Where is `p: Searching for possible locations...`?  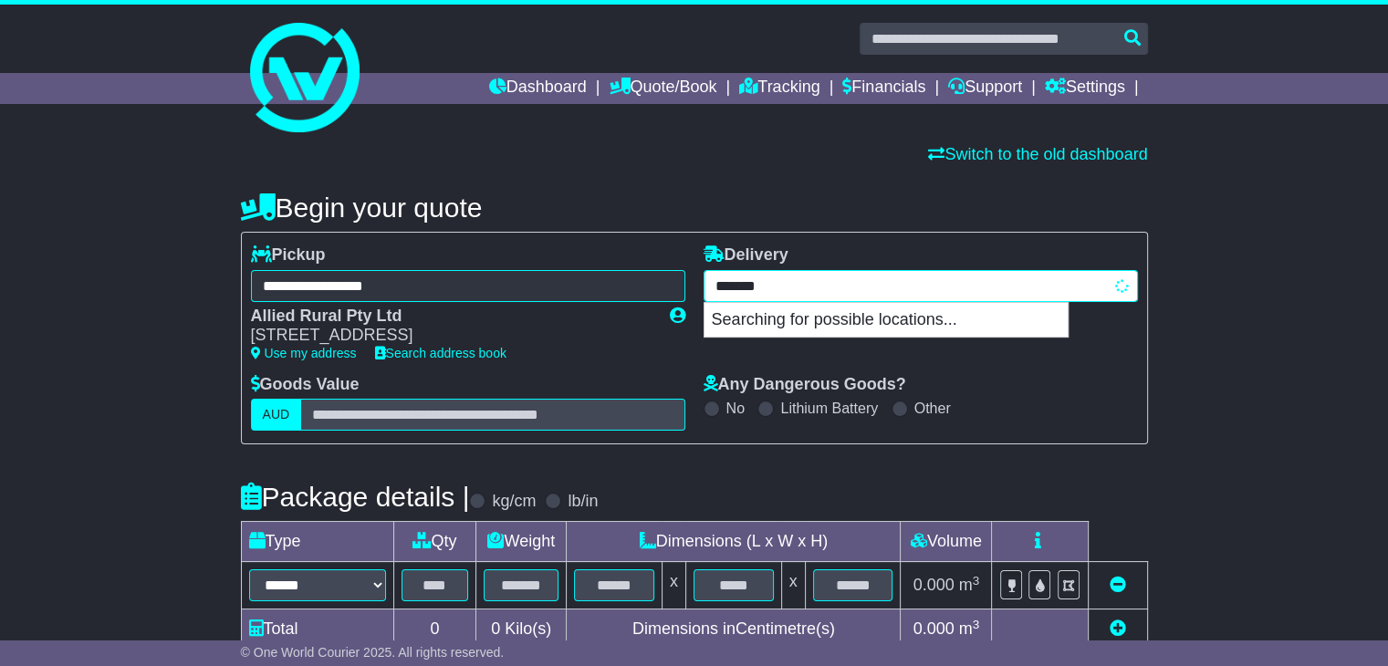
p: Searching for possible locations... is located at coordinates (886, 320).